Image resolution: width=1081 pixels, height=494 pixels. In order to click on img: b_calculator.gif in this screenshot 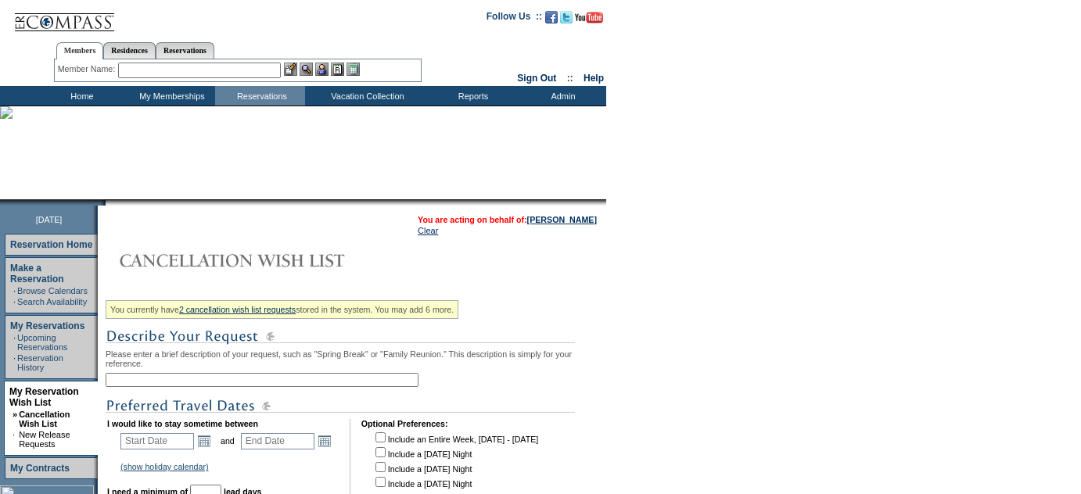, I will do `click(353, 69)`.